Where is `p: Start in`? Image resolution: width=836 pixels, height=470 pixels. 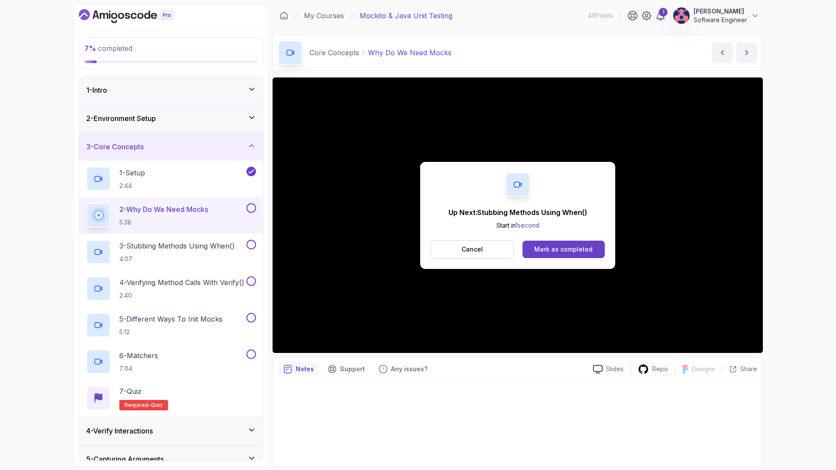
p: Start in is located at coordinates (518, 226).